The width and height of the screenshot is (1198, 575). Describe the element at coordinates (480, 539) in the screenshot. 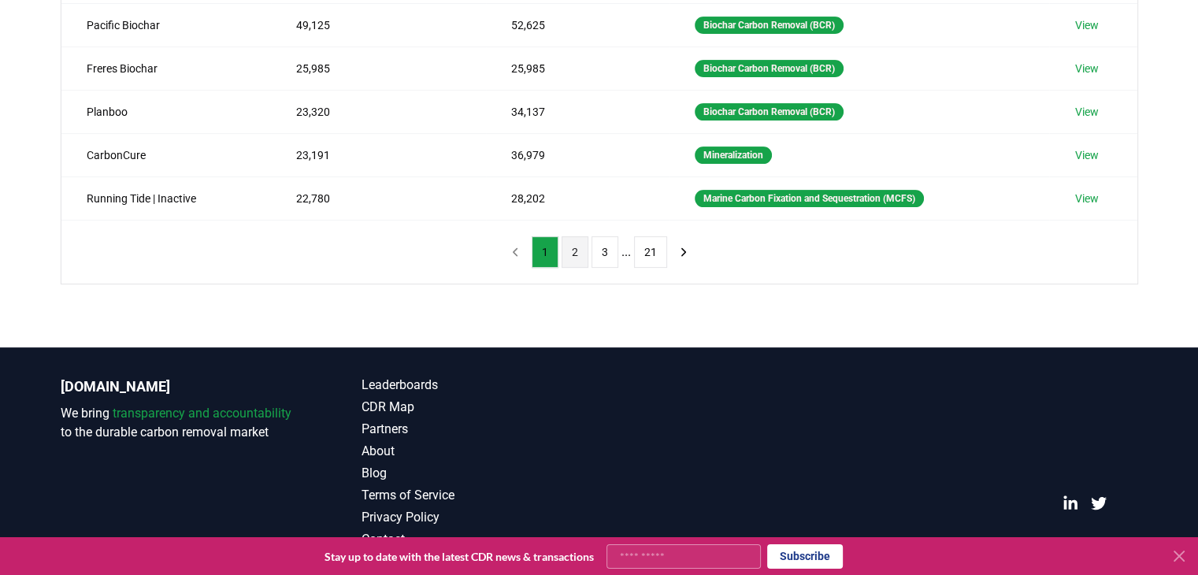

I see `a: Contact` at that location.